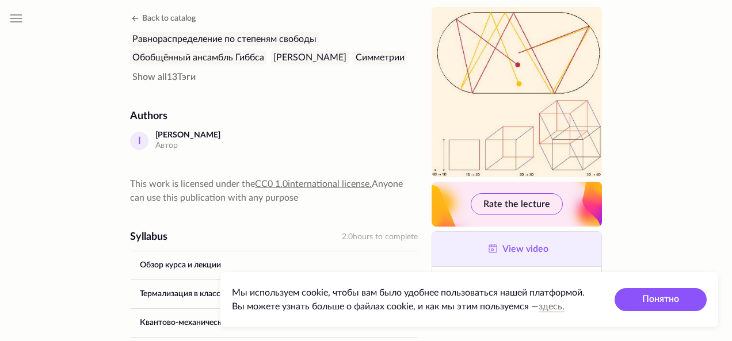  What do you see at coordinates (313, 184) in the screenshot?
I see `a: CC0 1.0international license.` at bounding box center [313, 184].